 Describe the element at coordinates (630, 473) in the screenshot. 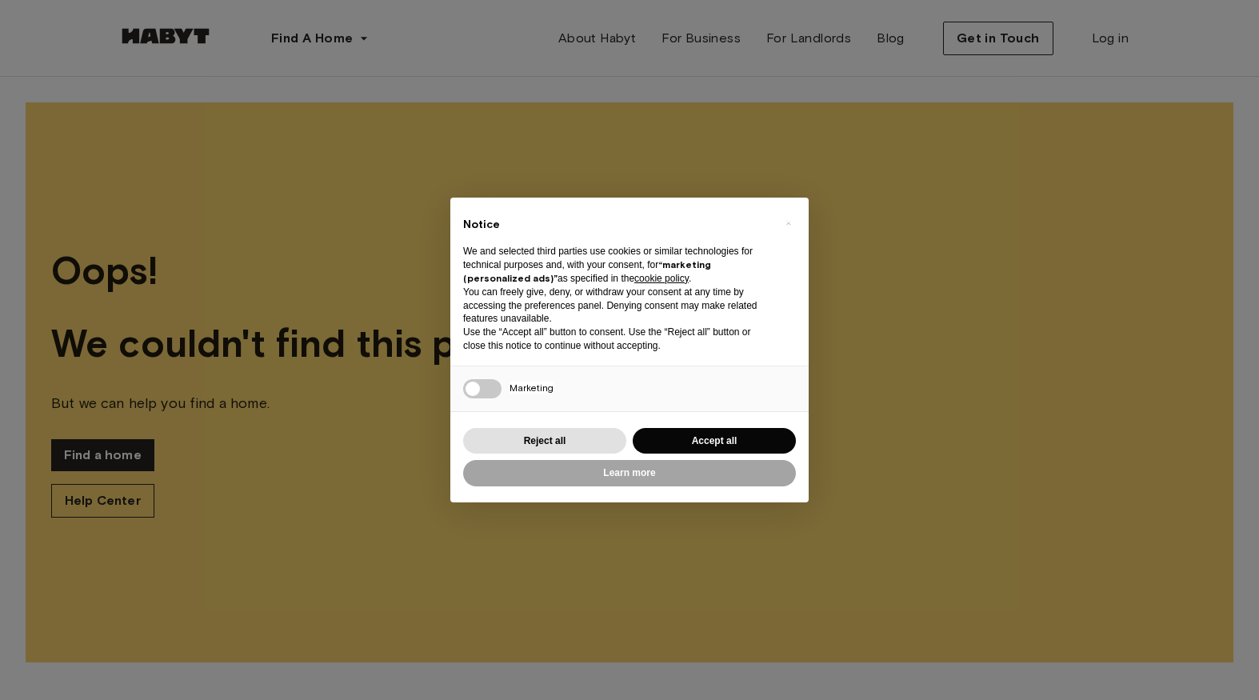

I see `button: Learn more` at that location.